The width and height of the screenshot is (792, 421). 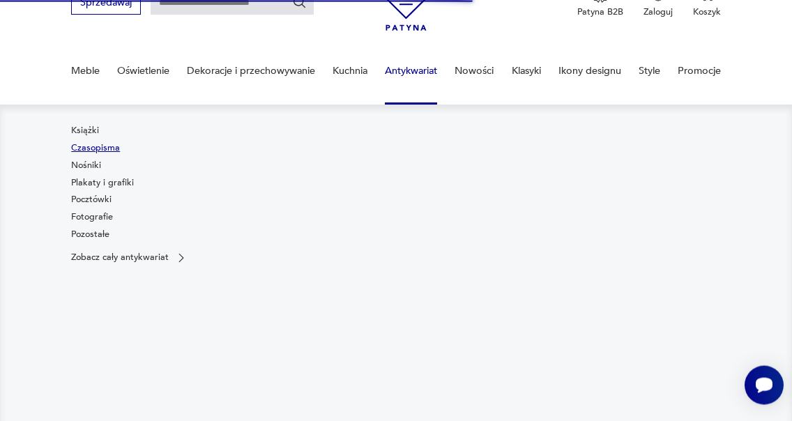 I want to click on a: Plakaty i grafiki, so click(x=102, y=183).